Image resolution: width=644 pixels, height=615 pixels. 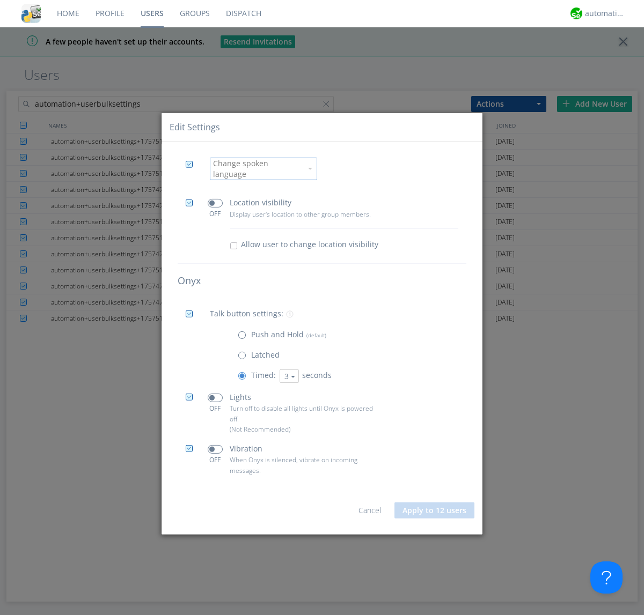 I want to click on p: Latched, so click(x=265, y=355).